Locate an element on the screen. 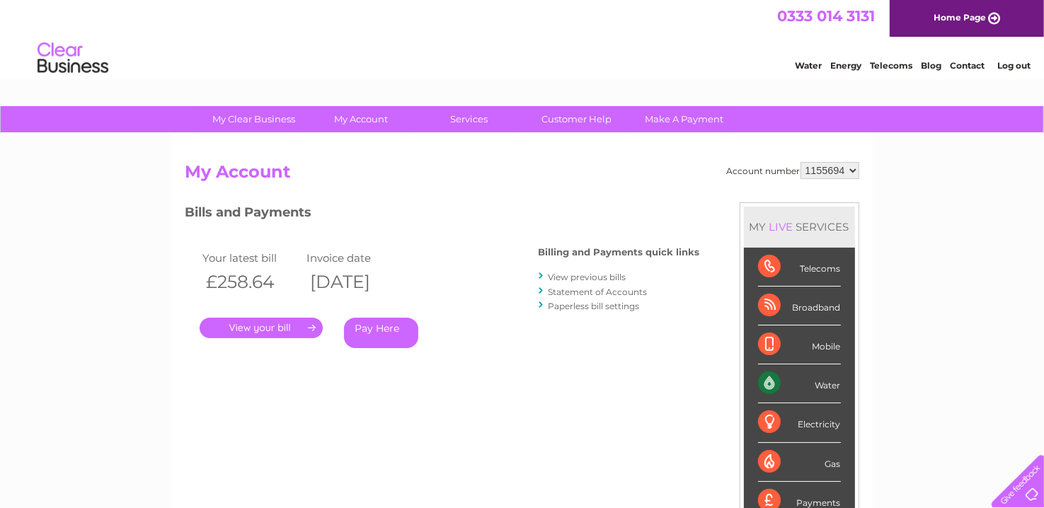 The height and width of the screenshot is (508, 1044). td: Your latest bill is located at coordinates (251, 258).